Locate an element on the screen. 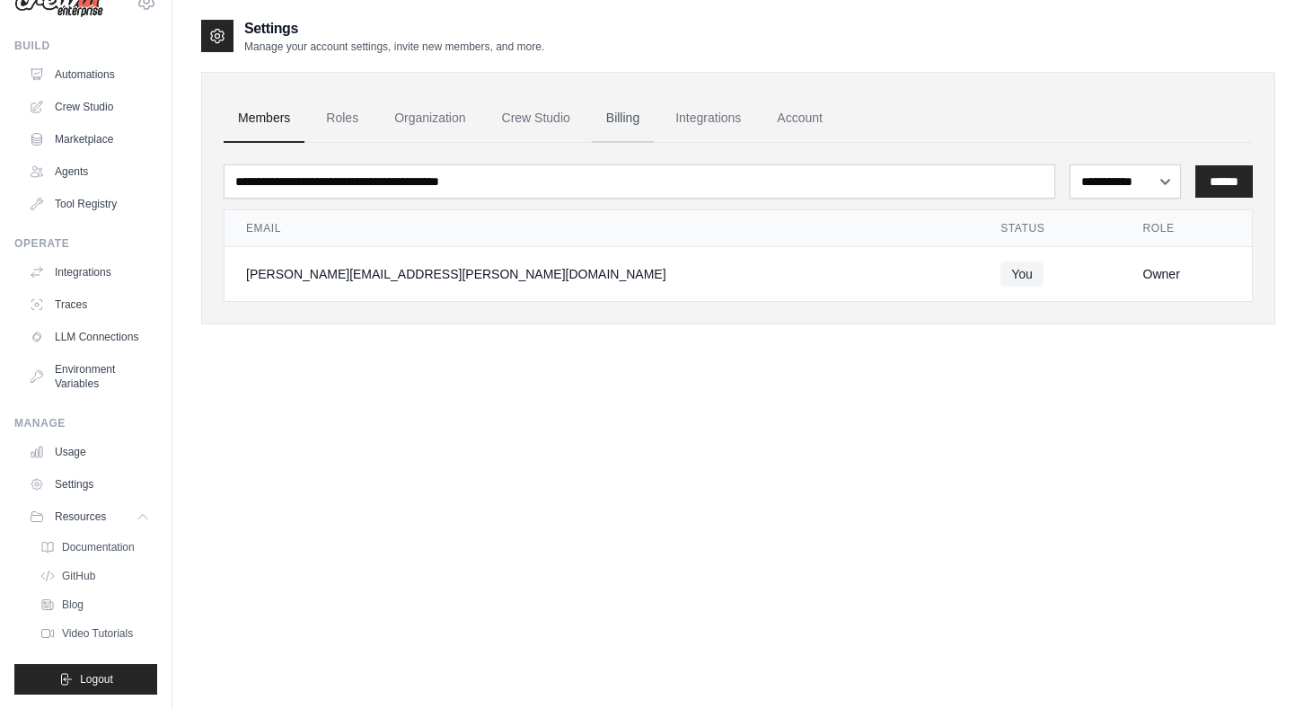 The image size is (1304, 709). button: Logout is located at coordinates (85, 679).